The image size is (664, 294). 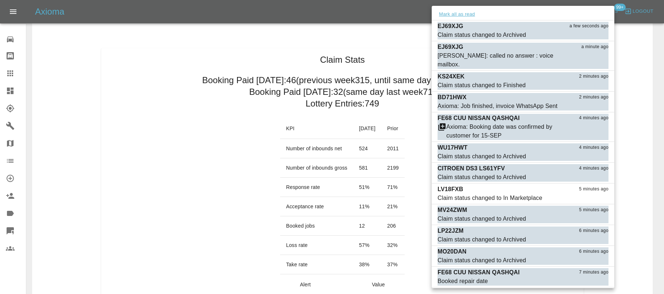 What do you see at coordinates (481, 85) in the screenshot?
I see `div: Claim status changed to Finished` at bounding box center [481, 85].